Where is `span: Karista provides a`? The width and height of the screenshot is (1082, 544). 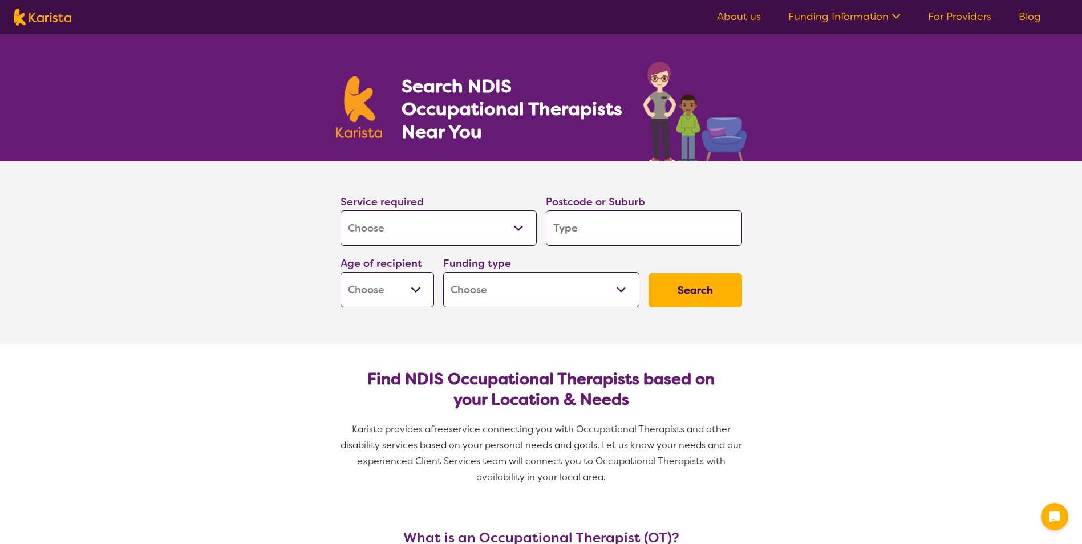
span: Karista provides a is located at coordinates (391, 429).